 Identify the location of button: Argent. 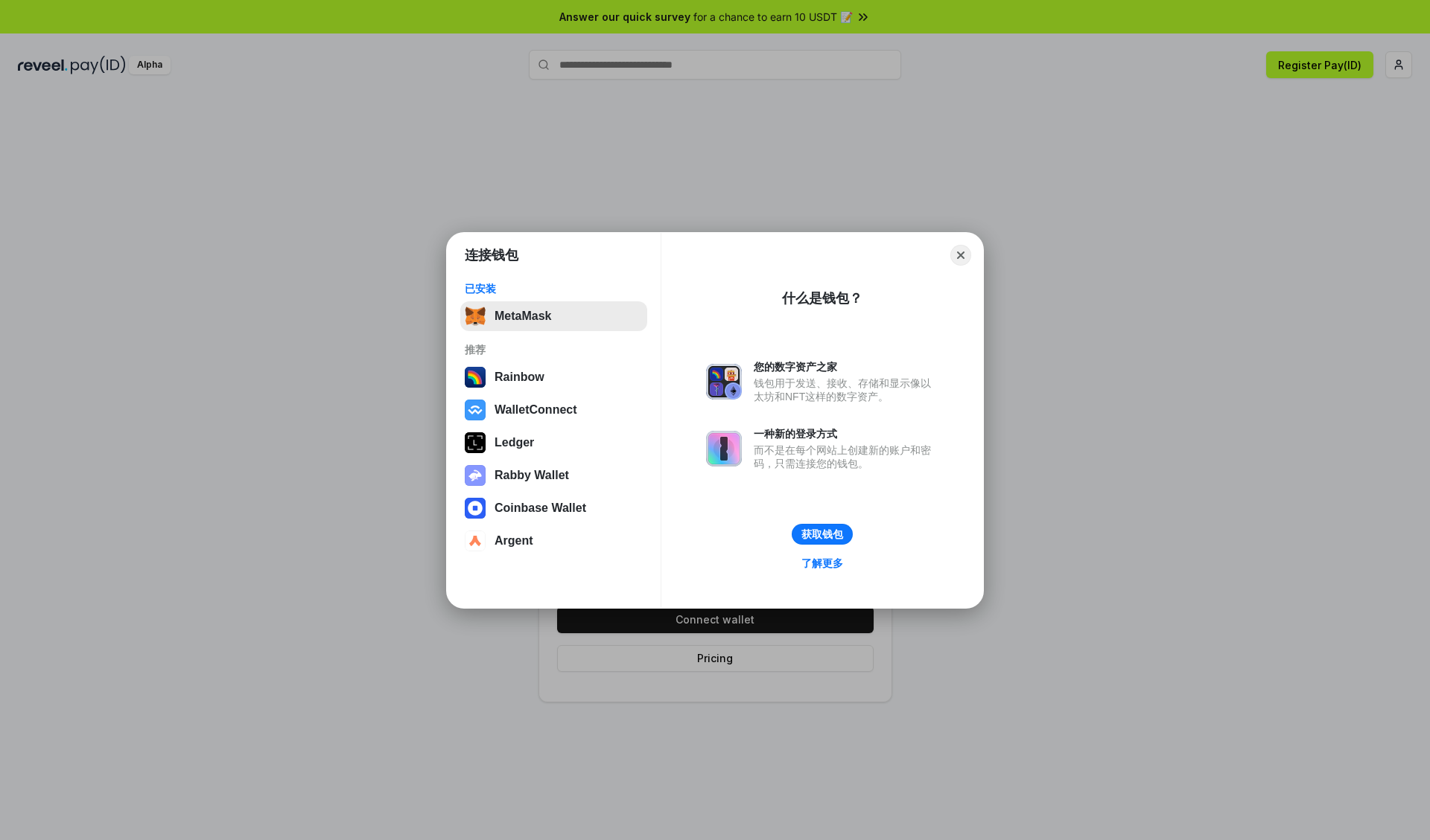
(554, 541).